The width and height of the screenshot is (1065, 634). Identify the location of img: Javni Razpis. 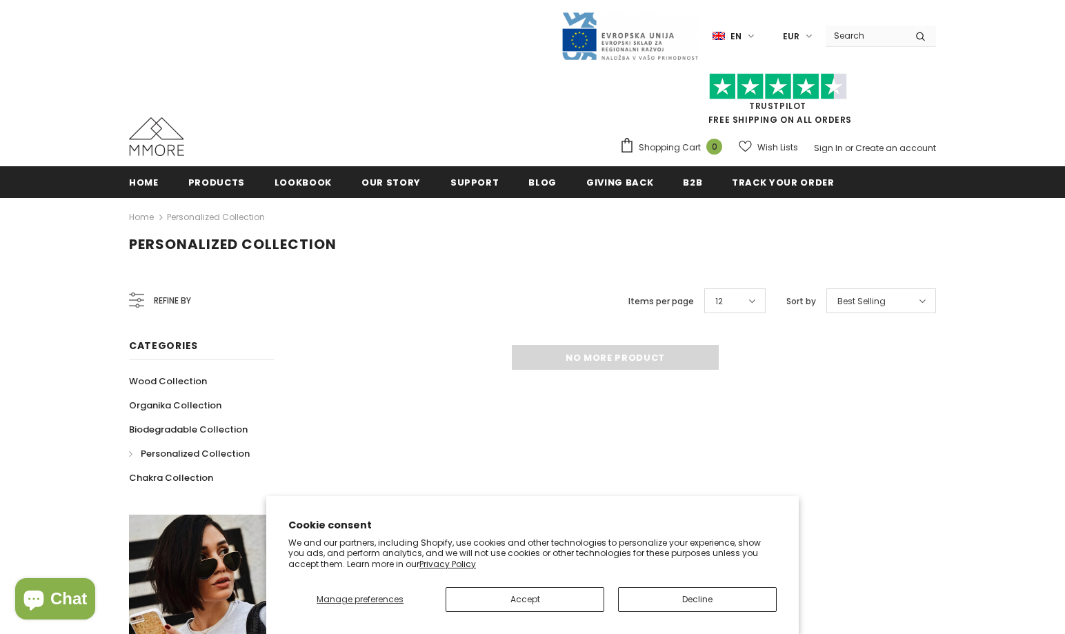
(630, 36).